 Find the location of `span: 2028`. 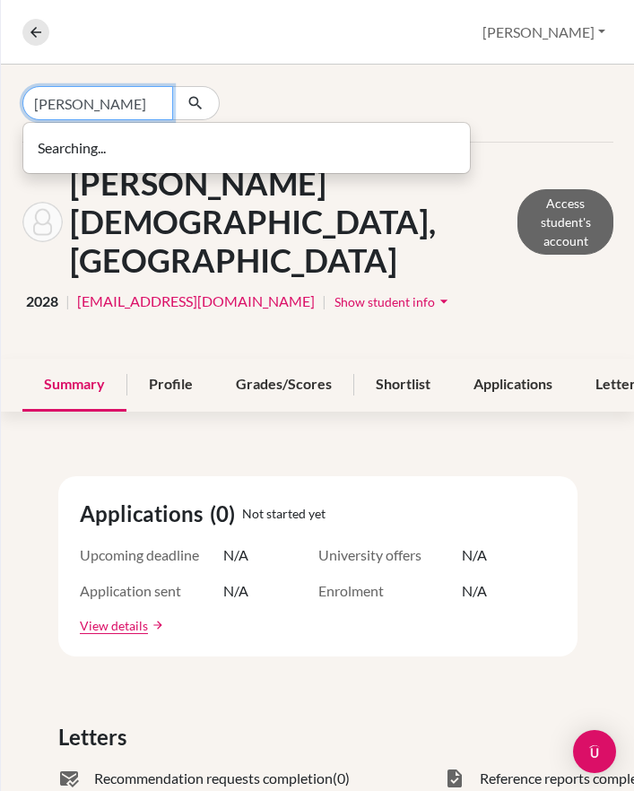

span: 2028 is located at coordinates (42, 301).